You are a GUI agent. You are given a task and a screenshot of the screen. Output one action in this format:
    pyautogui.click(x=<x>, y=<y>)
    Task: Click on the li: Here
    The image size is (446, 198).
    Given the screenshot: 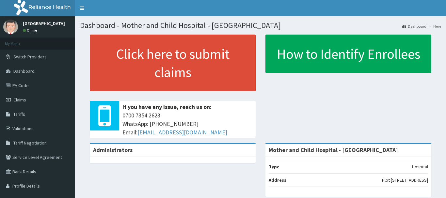 What is the action you would take?
    pyautogui.click(x=434, y=26)
    